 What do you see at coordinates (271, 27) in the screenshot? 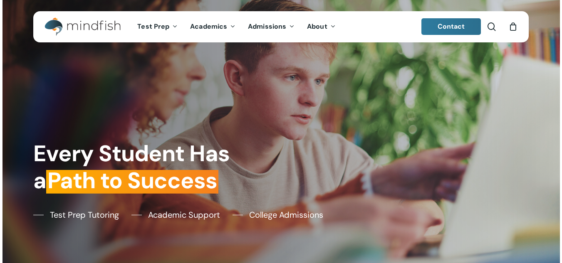
I see `a: Admissions` at bounding box center [271, 27].